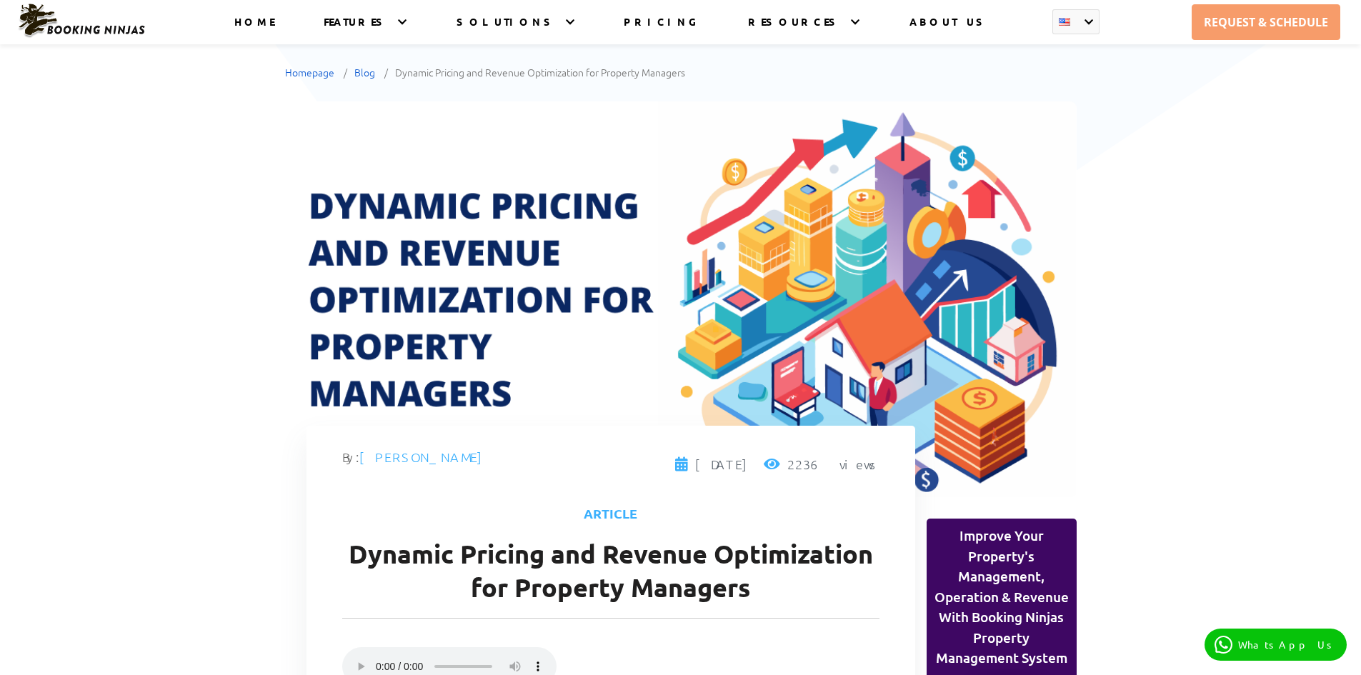 This screenshot has height=675, width=1361. Describe the element at coordinates (661, 29) in the screenshot. I see `a: PRICING` at that location.